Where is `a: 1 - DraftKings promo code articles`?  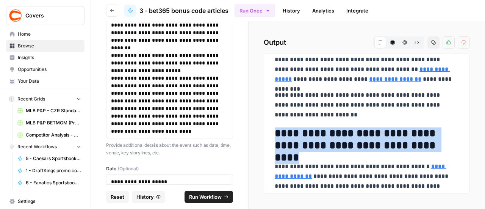 a: 1 - DraftKings promo code articles is located at coordinates (49, 170).